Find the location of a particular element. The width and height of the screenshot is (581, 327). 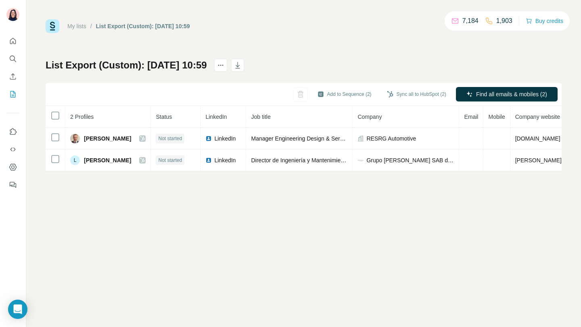

span: Email is located at coordinates (471, 117).